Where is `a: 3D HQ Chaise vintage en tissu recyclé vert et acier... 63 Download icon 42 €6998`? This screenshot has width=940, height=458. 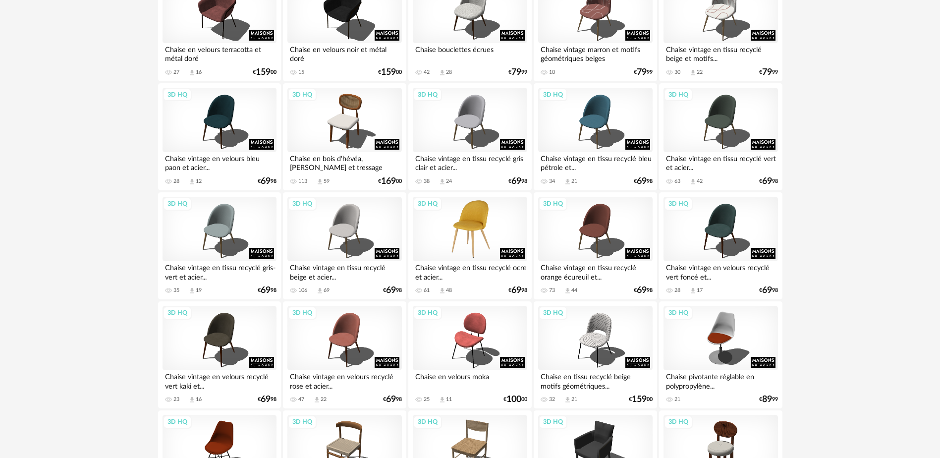 a: 3D HQ Chaise vintage en tissu recyclé vert et acier... 63 Download icon 42 €6998 is located at coordinates (721, 137).